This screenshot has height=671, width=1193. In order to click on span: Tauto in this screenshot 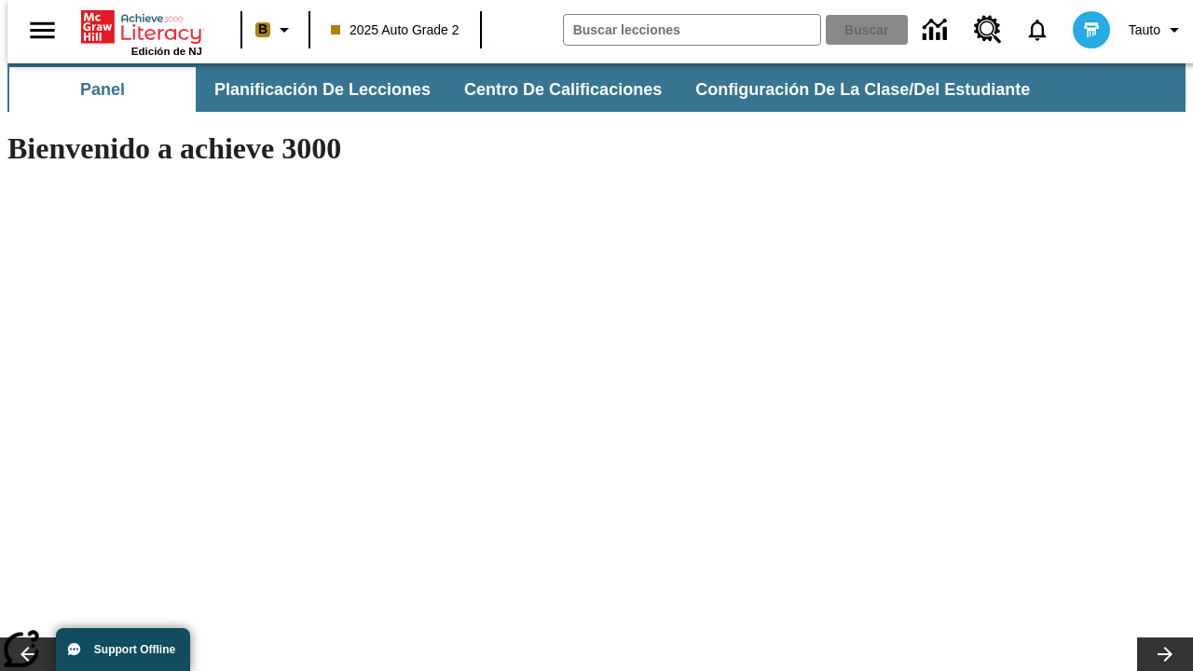, I will do `click(1144, 30)`.